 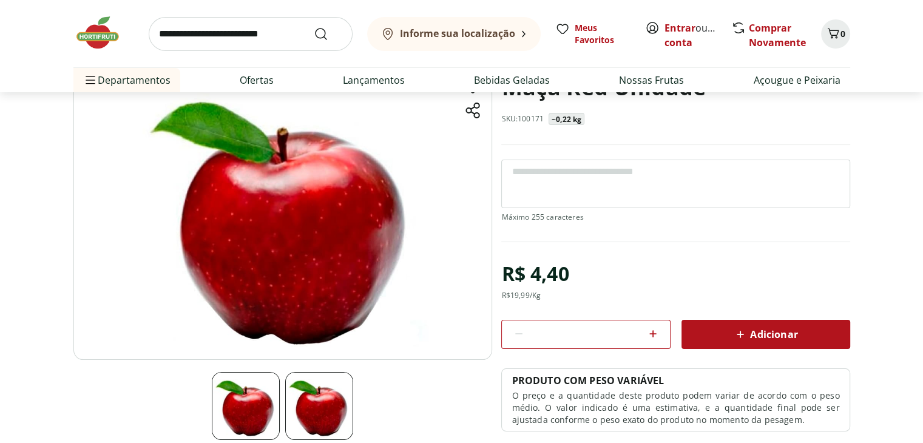 I want to click on button: Carrinho, so click(x=835, y=34).